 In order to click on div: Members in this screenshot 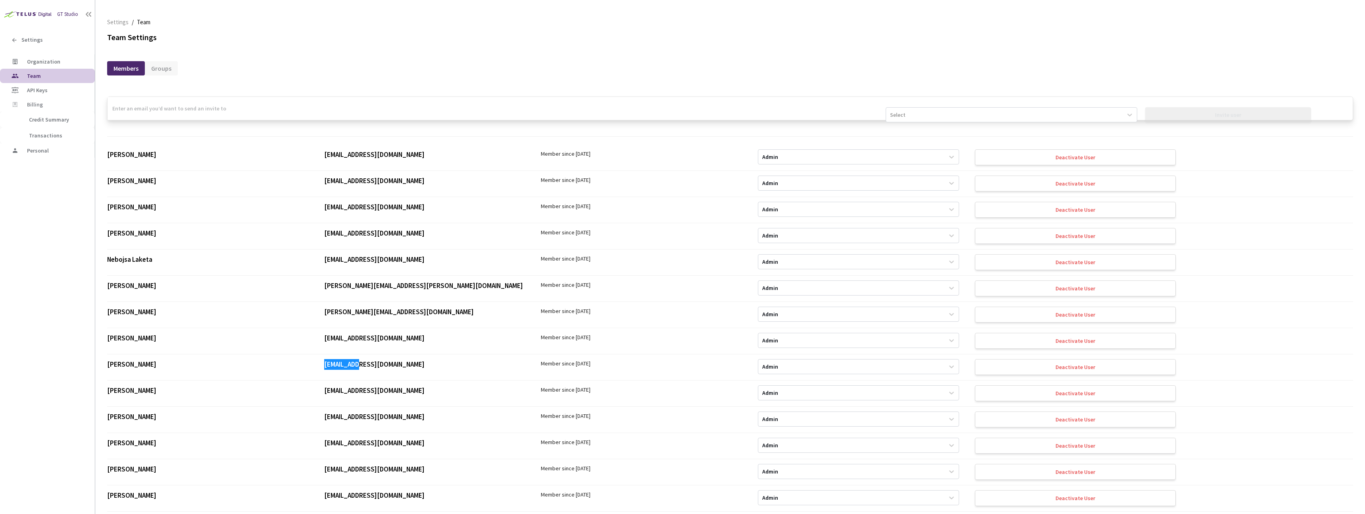, I will do `click(126, 68)`.